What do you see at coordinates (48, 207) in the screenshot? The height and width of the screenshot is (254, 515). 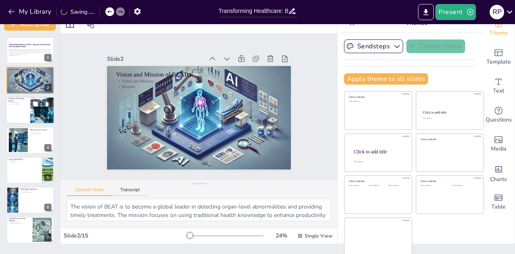 I see `div: 6` at bounding box center [48, 207].